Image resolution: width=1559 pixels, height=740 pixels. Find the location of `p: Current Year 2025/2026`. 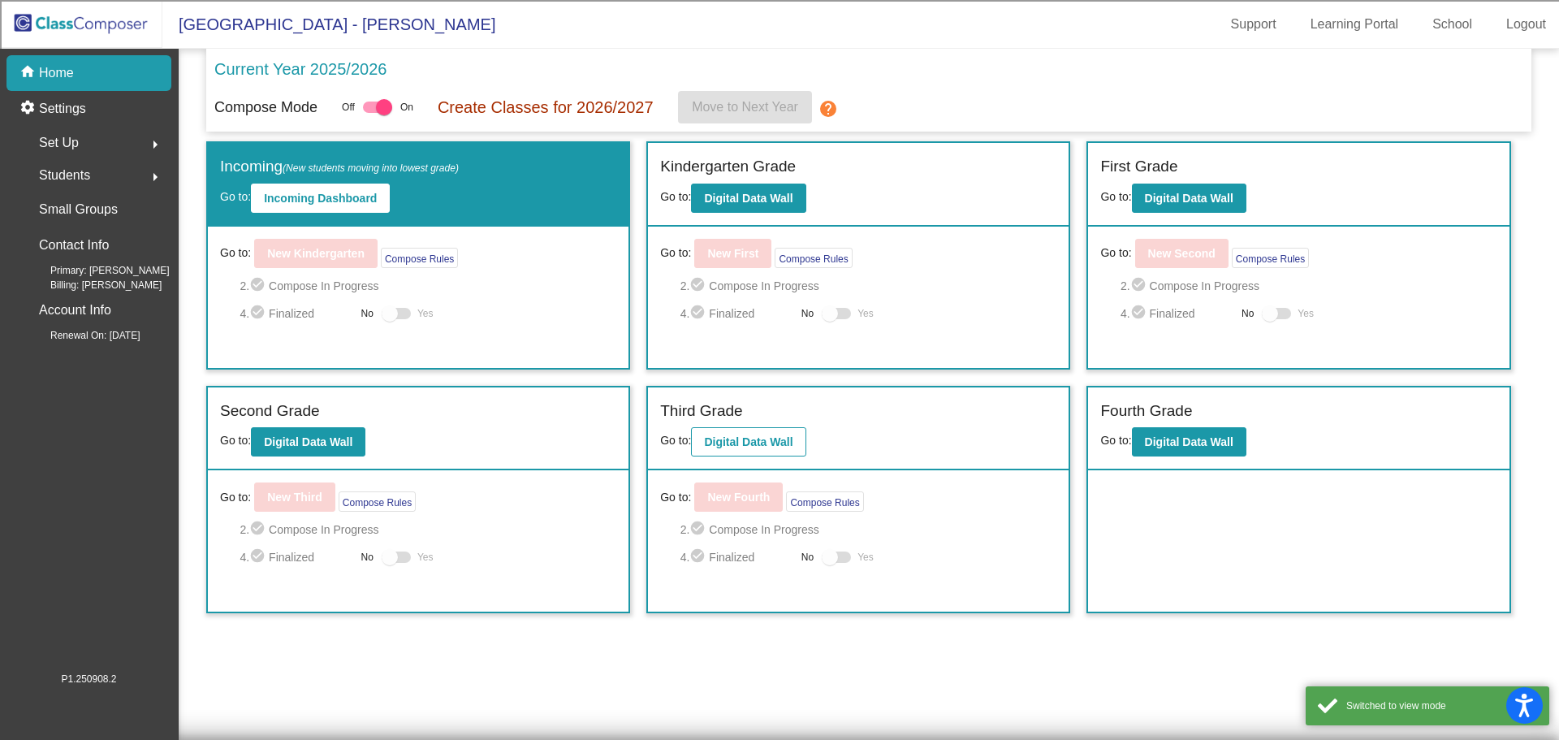

p: Current Year 2025/2026 is located at coordinates (300, 69).